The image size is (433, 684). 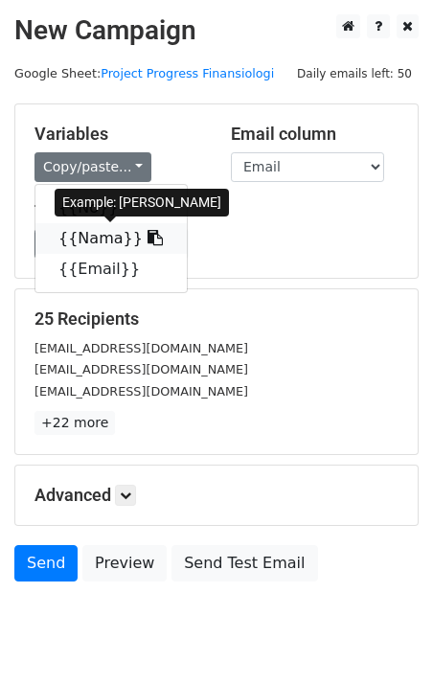 What do you see at coordinates (111, 208) in the screenshot?
I see `a: {{No}}` at bounding box center [111, 208].